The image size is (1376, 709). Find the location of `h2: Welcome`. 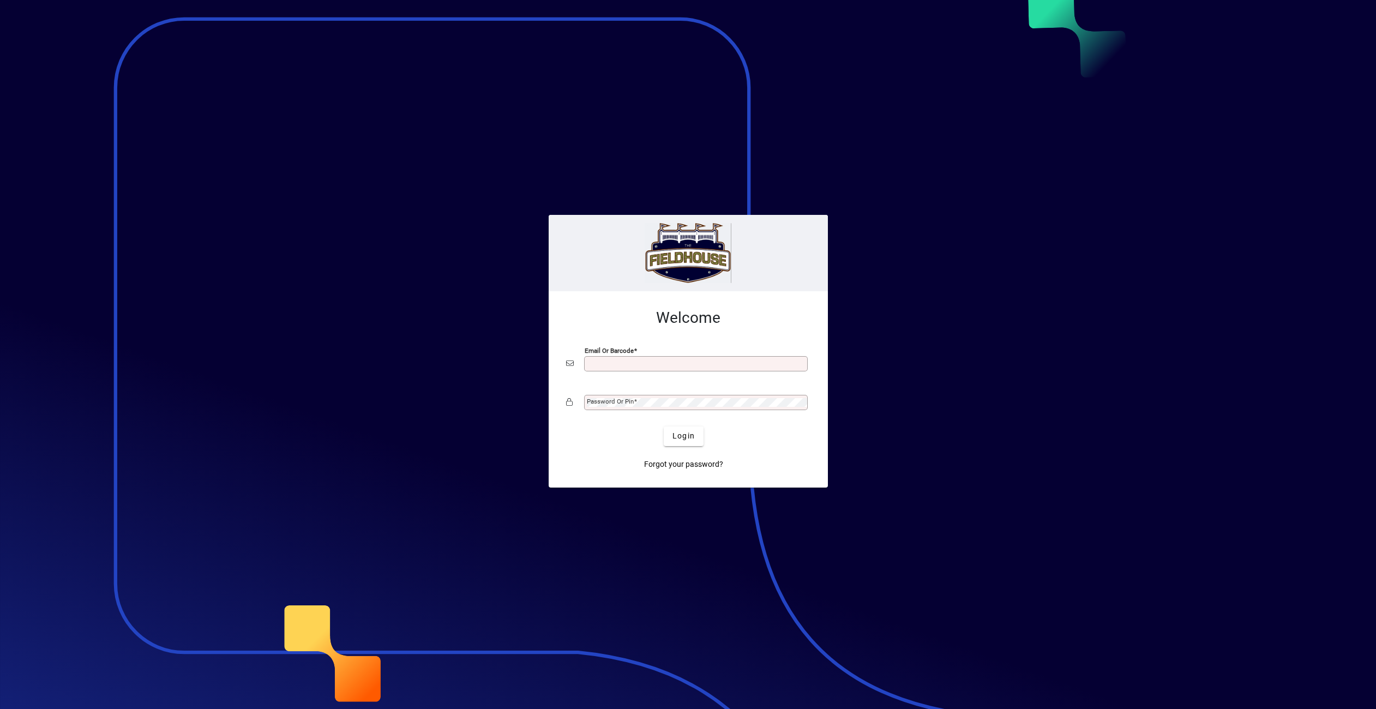

h2: Welcome is located at coordinates (688, 318).